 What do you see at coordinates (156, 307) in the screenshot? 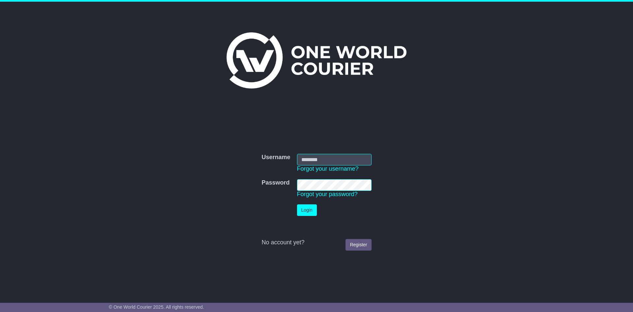
I see `span: © One World Courier 2025. All rights reserved.` at bounding box center [156, 307].